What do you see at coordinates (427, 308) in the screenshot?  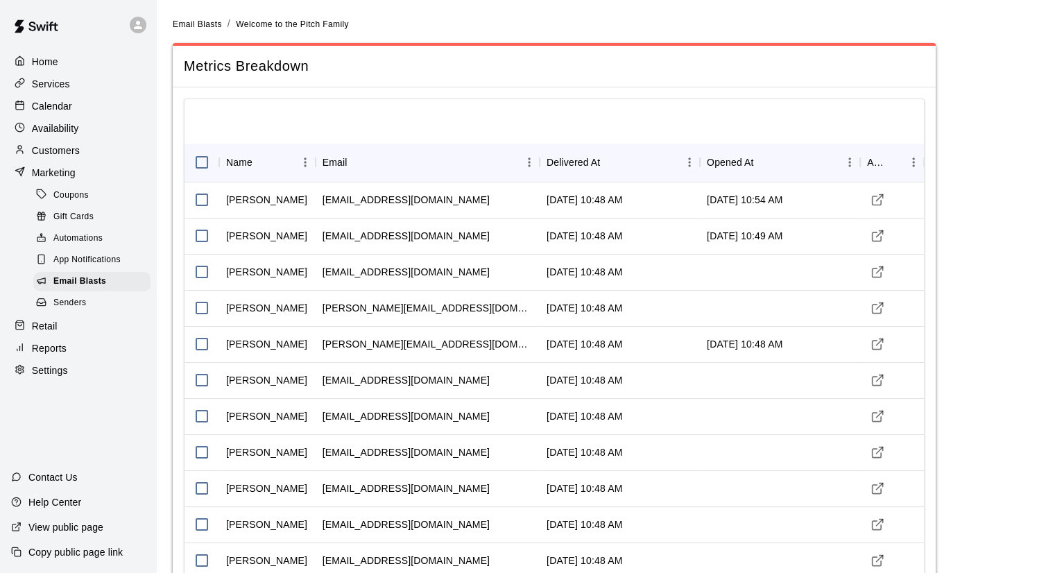 I see `div: kathie.howes1@gmail.com` at bounding box center [427, 308].